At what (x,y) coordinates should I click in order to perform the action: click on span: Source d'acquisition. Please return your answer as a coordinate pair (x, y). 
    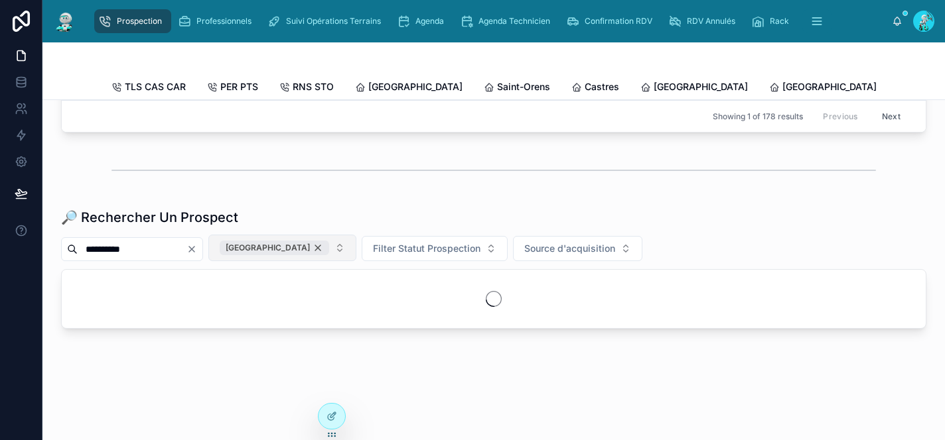
    Looking at the image, I should click on (569, 249).